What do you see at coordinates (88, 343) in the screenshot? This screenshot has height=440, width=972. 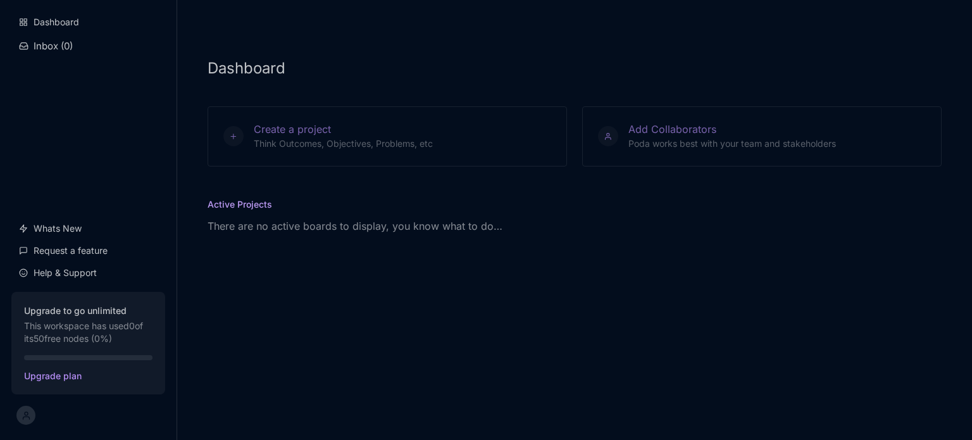 I see `button: Upgrade to go unlimitedThis workspace has used0of its50free nodes (0%)Upgrade plan` at bounding box center [88, 343].